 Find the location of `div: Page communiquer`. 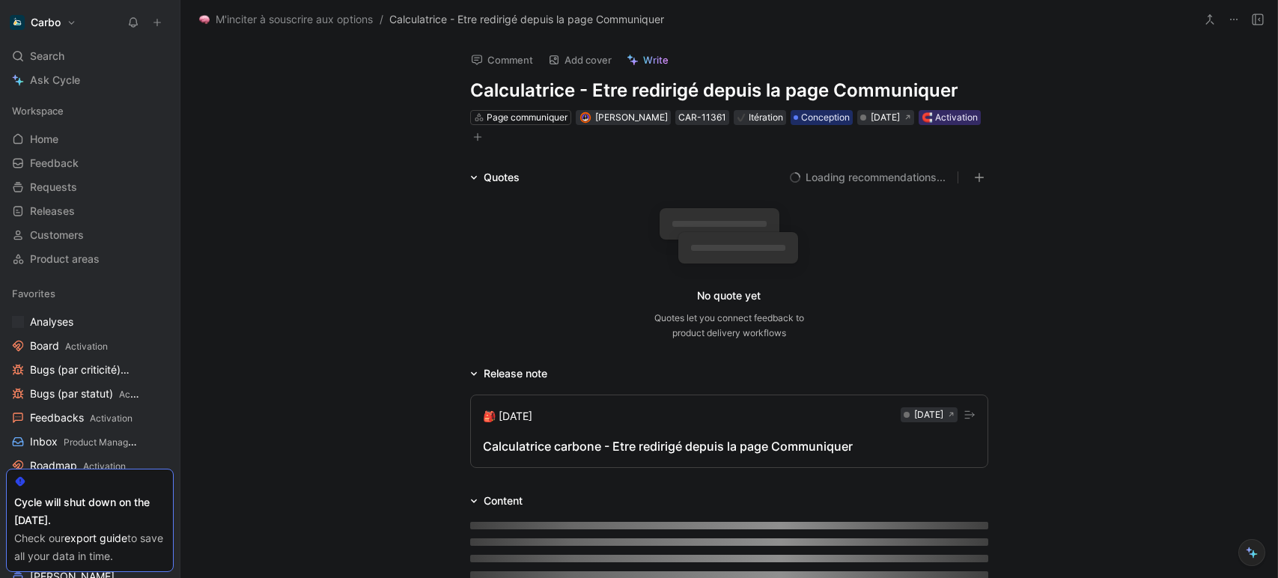

div: Page communiquer is located at coordinates (527, 118).